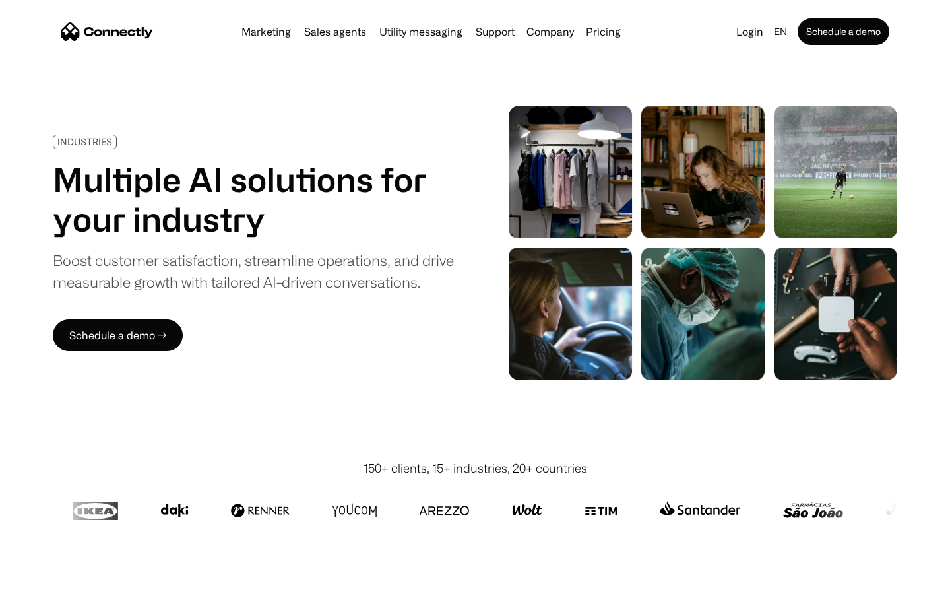  Describe the element at coordinates (253, 199) in the screenshot. I see `h1: Multiple AI solutions for your industry` at that location.